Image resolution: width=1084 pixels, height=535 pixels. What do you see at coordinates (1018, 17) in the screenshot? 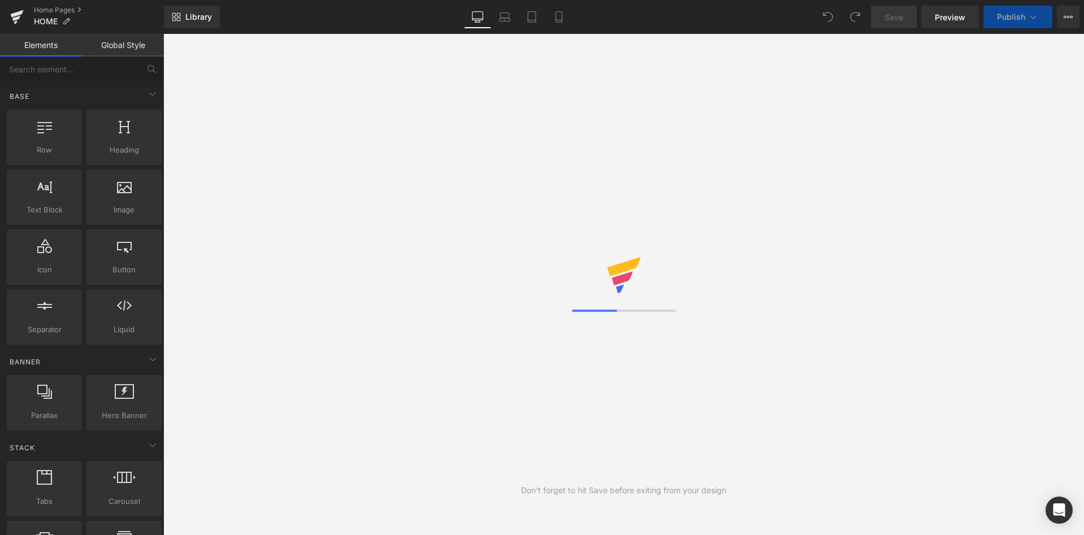
I see `button: Publish` at bounding box center [1018, 17].